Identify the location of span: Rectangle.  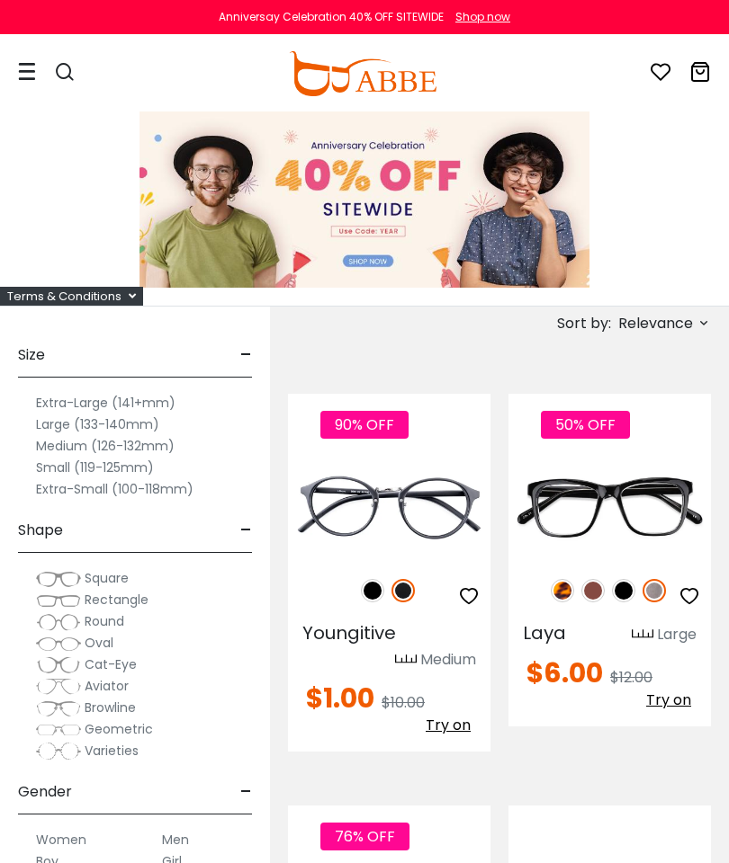
(116, 600).